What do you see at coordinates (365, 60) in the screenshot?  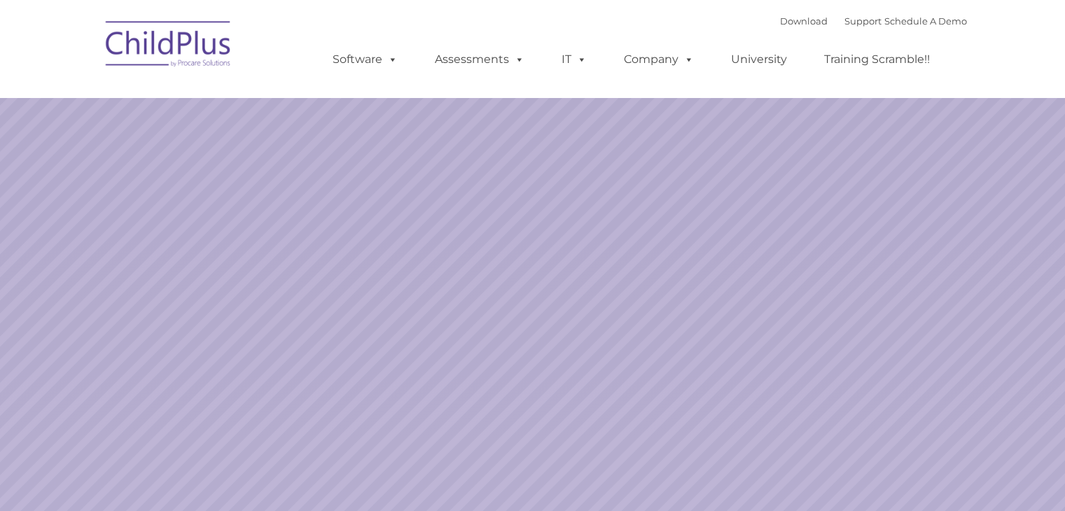 I see `a: Software` at bounding box center [365, 60].